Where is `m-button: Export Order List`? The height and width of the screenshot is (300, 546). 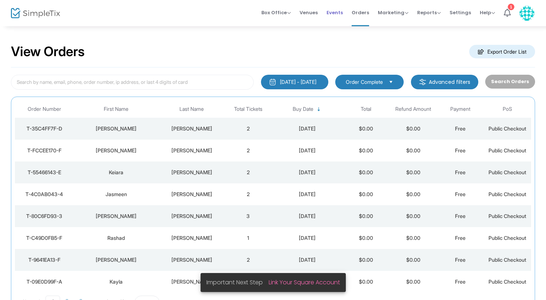 m-button: Export Order List is located at coordinates (502, 51).